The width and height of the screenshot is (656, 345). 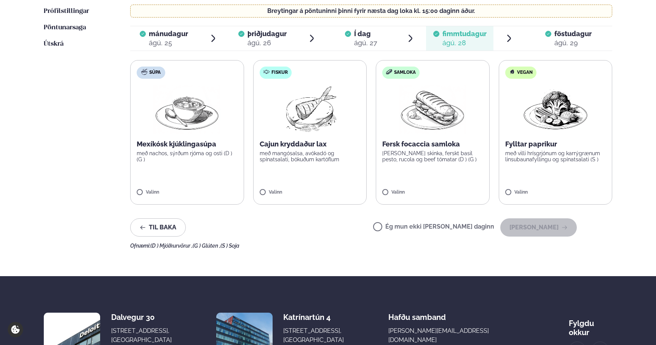 I want to click on img: Vegan.svg, so click(x=512, y=72).